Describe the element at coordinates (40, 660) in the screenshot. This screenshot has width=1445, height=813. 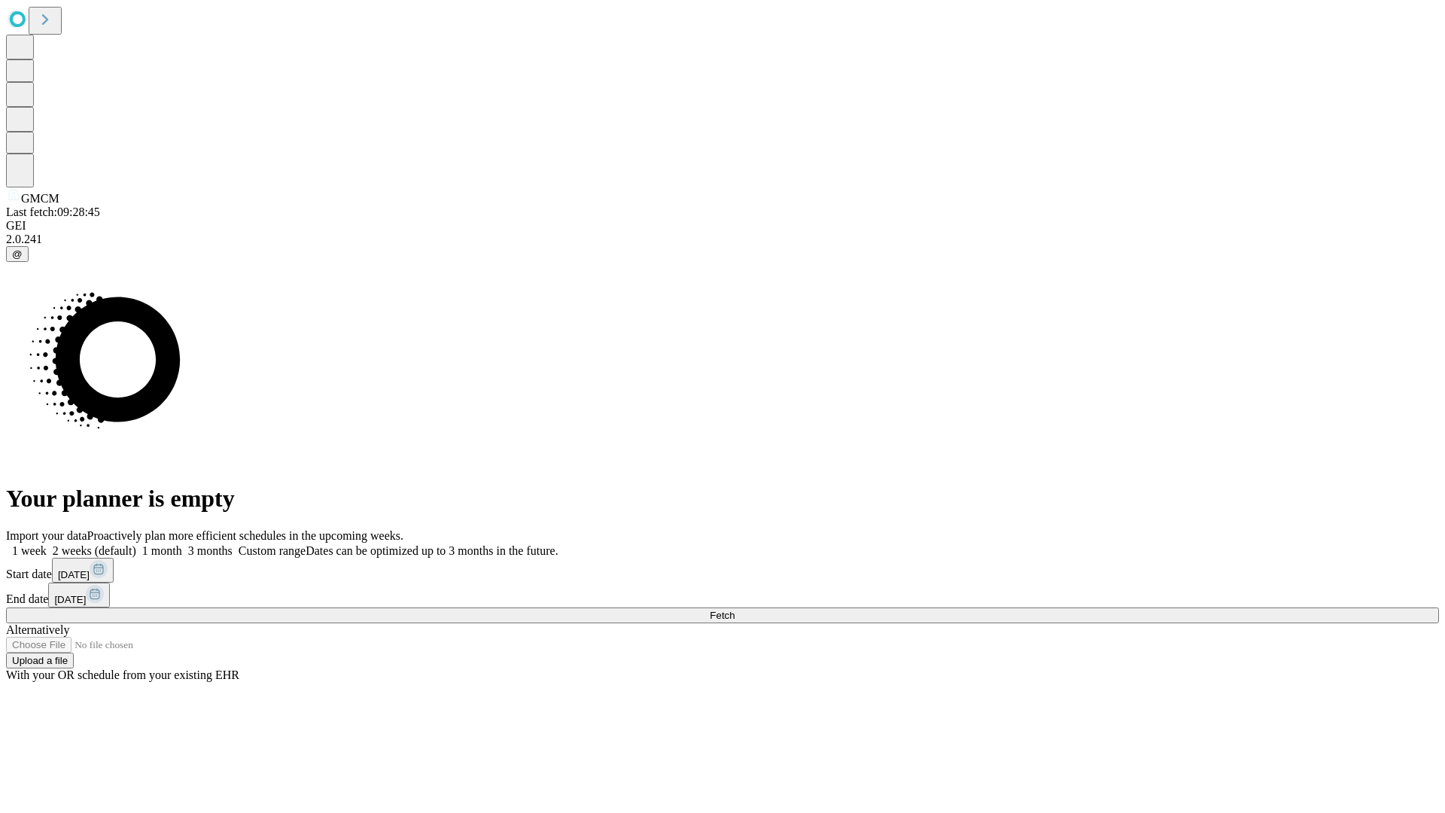
I see `button: Upload a file` at that location.